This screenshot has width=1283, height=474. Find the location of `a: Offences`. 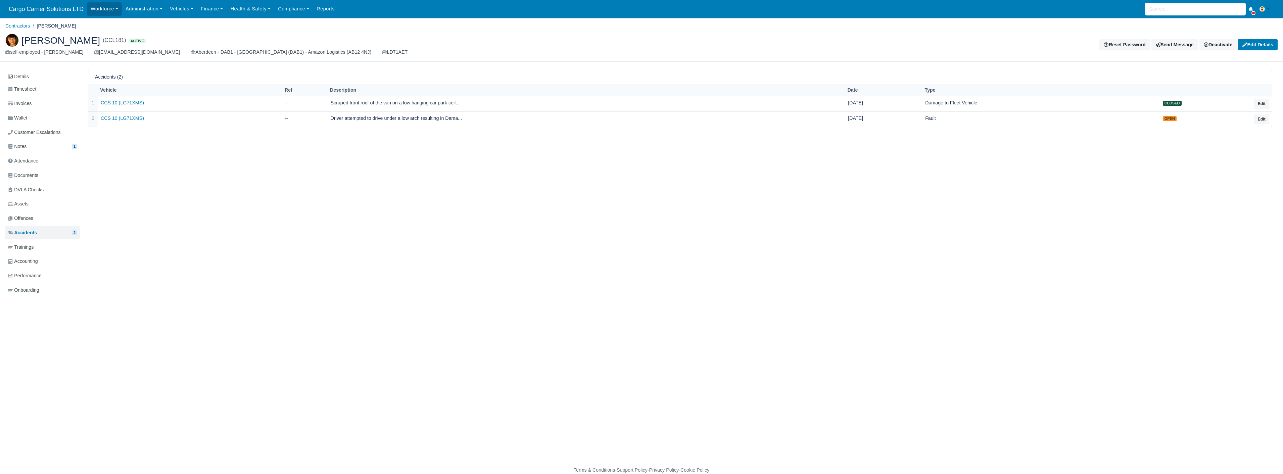

a: Offences is located at coordinates (43, 218).